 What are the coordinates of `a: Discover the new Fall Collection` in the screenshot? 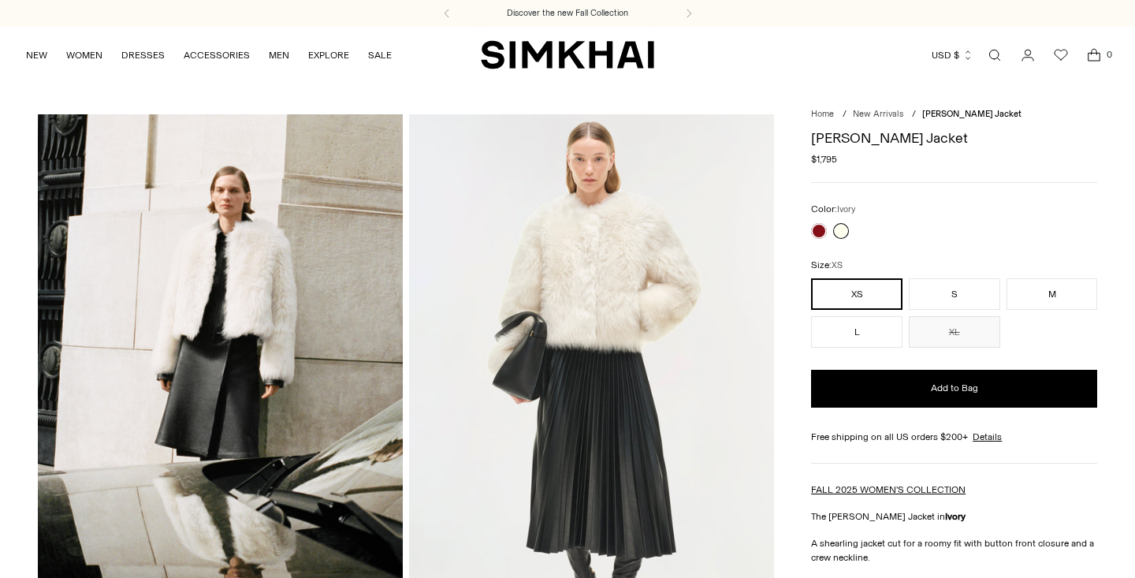 It's located at (568, 13).